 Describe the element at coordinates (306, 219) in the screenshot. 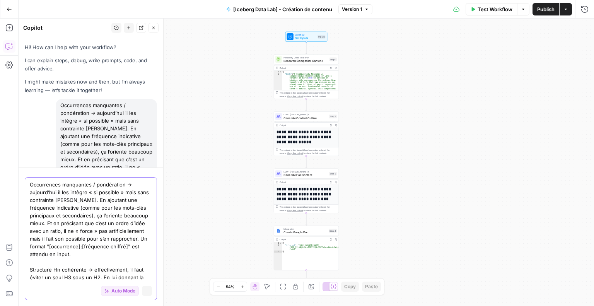

I see `g: Edge from step_3 to step_4` at that location.